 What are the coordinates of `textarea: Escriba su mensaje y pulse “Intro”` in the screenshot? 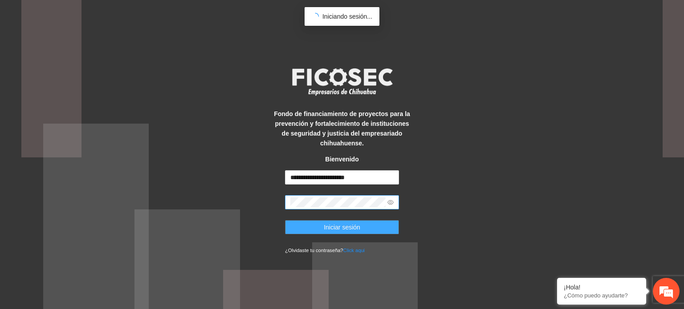 It's located at (87, 227).